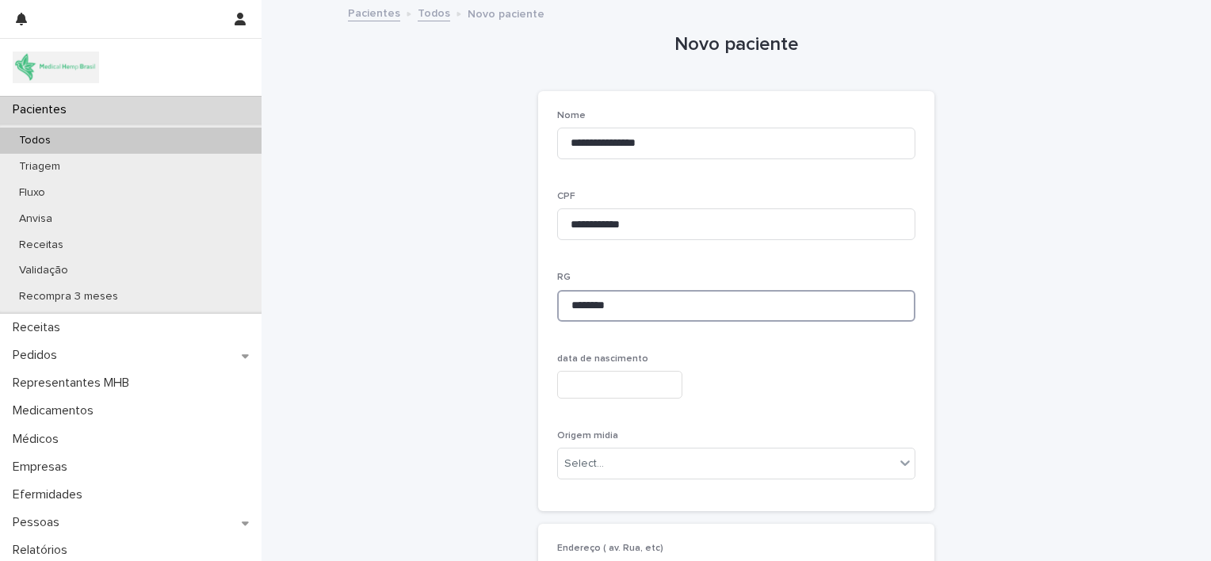 Image resolution: width=1211 pixels, height=561 pixels. What do you see at coordinates (43, 109) in the screenshot?
I see `p: Pacientes` at bounding box center [43, 109].